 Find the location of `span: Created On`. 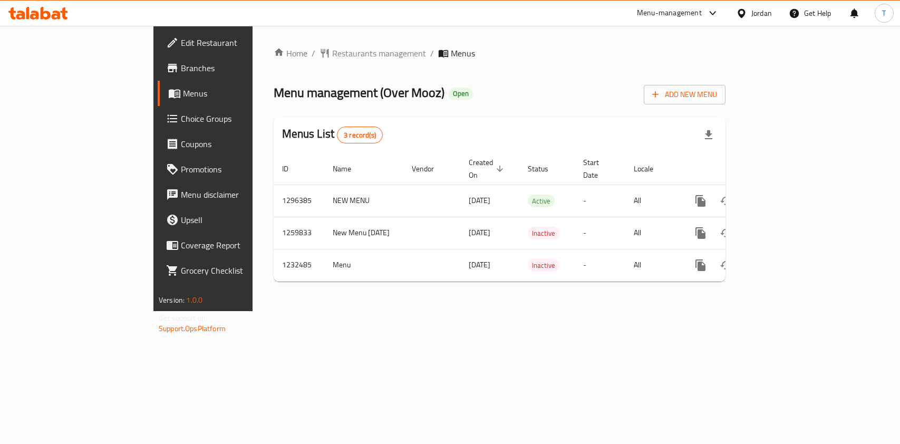

span: Created On is located at coordinates (488, 169).